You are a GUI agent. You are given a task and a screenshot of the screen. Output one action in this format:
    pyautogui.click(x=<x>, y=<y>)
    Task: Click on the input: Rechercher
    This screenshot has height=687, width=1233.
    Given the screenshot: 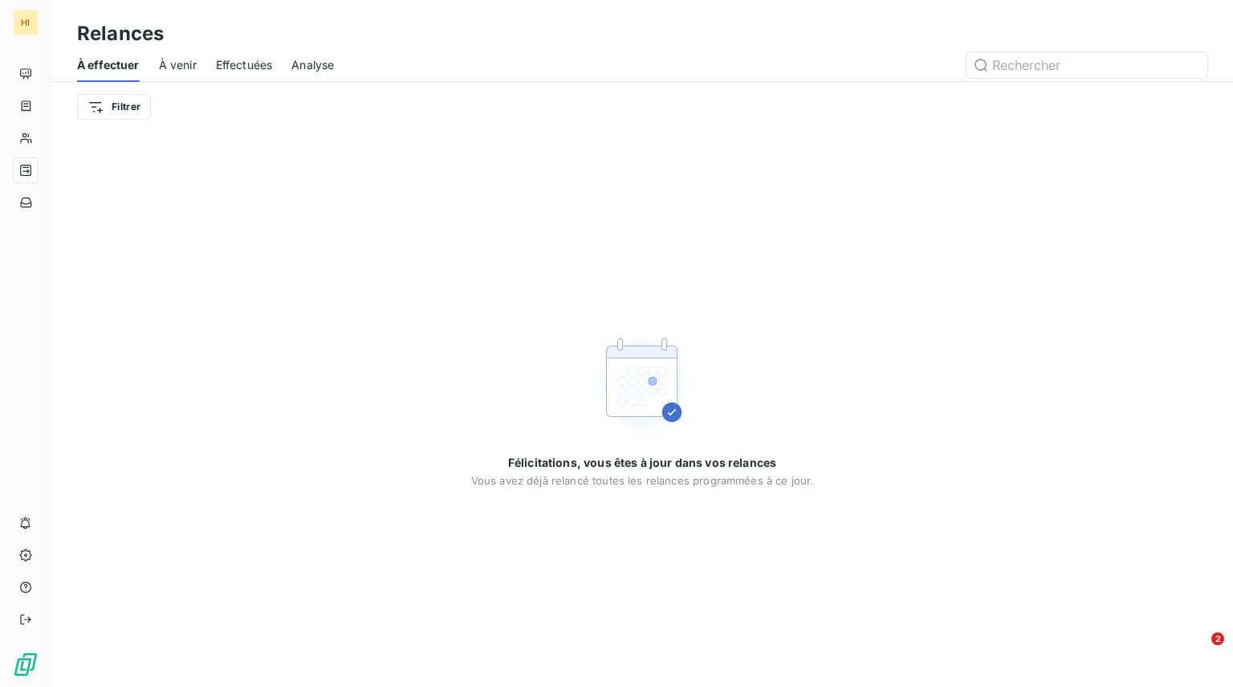 What is the action you would take?
    pyautogui.click(x=1087, y=65)
    